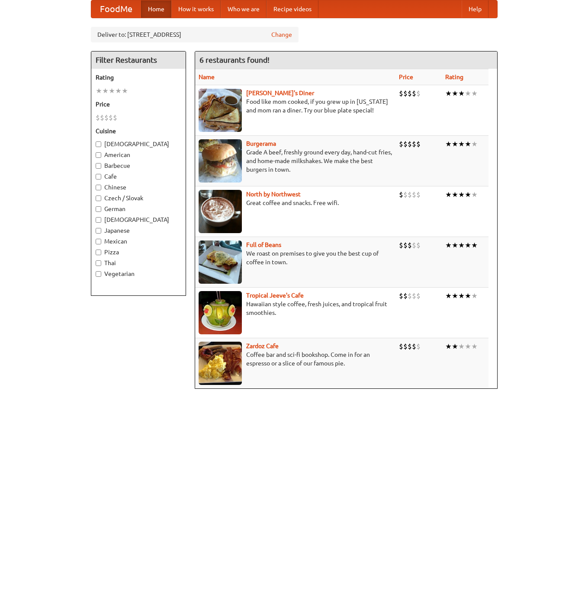 The width and height of the screenshot is (588, 612). I want to click on p: Coffee bar and sci-fi bookshop. Come in for an espresso or a slice of our famous pie., so click(295, 359).